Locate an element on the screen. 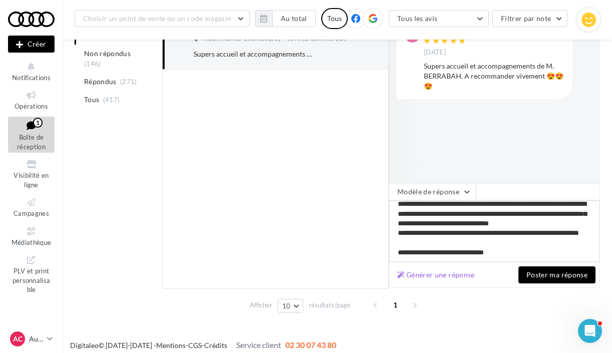 The image size is (612, 353). button: Créer is located at coordinates (31, 44).